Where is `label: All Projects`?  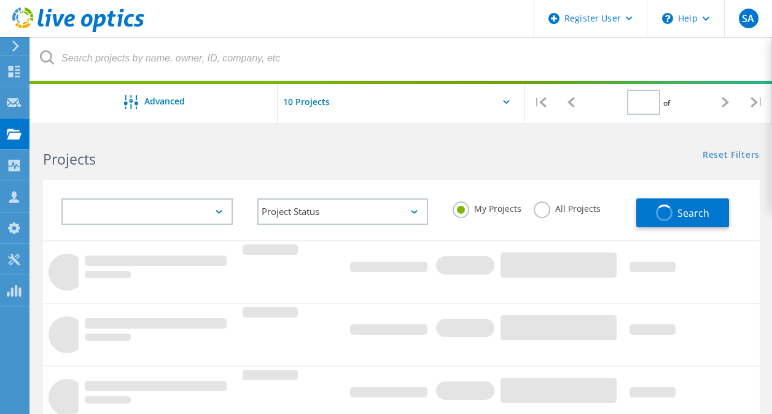 label: All Projects is located at coordinates (567, 207).